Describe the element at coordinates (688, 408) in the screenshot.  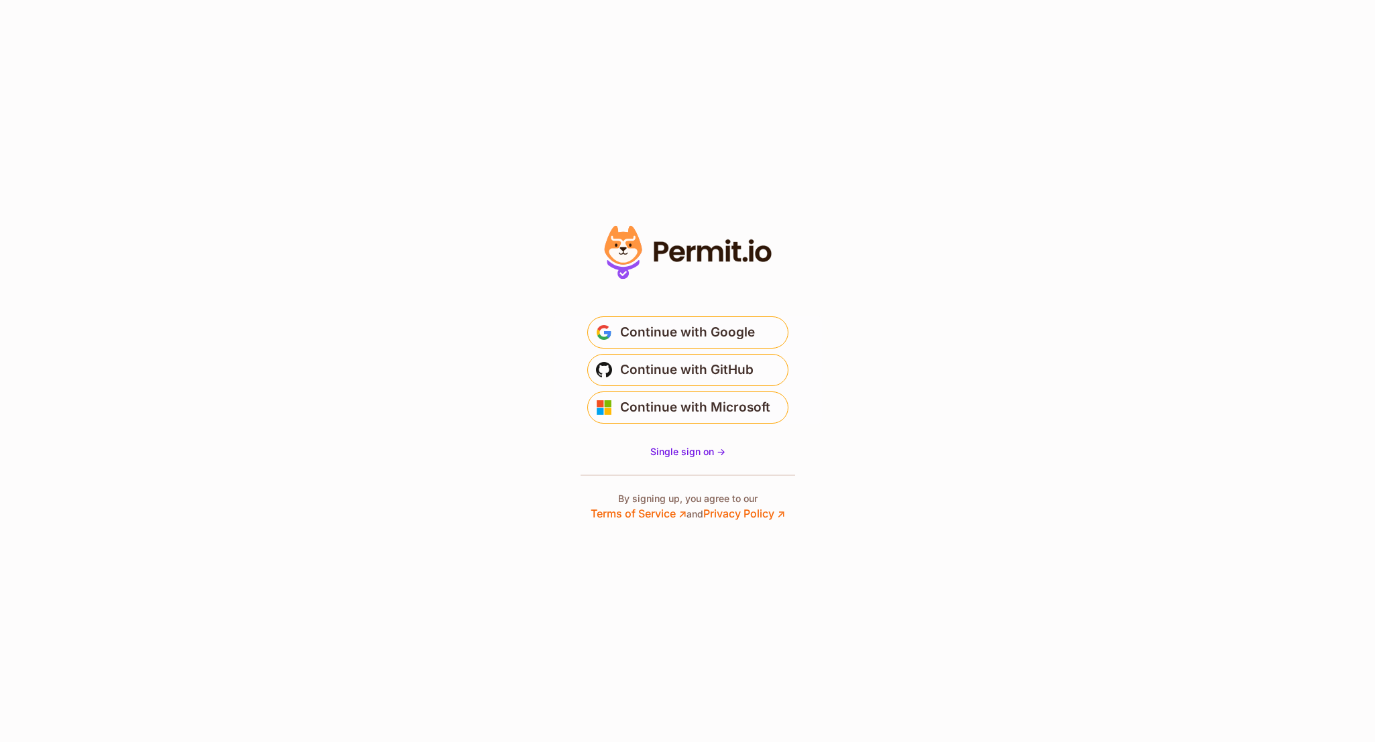
I see `button: Continue with Microsoft` at that location.